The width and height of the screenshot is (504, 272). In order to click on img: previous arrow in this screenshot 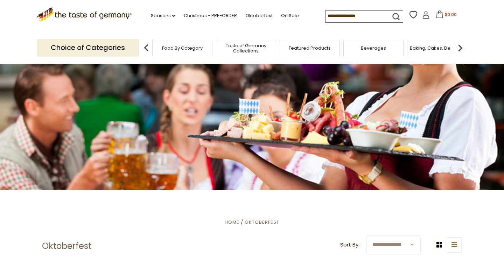, I will do `click(146, 48)`.